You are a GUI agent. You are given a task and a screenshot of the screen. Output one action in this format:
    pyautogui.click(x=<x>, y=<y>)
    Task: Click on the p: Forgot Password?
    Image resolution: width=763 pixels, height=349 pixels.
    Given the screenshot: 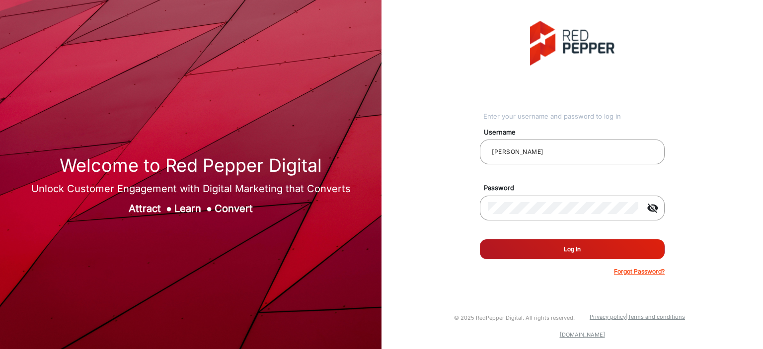 What is the action you would take?
    pyautogui.click(x=639, y=272)
    